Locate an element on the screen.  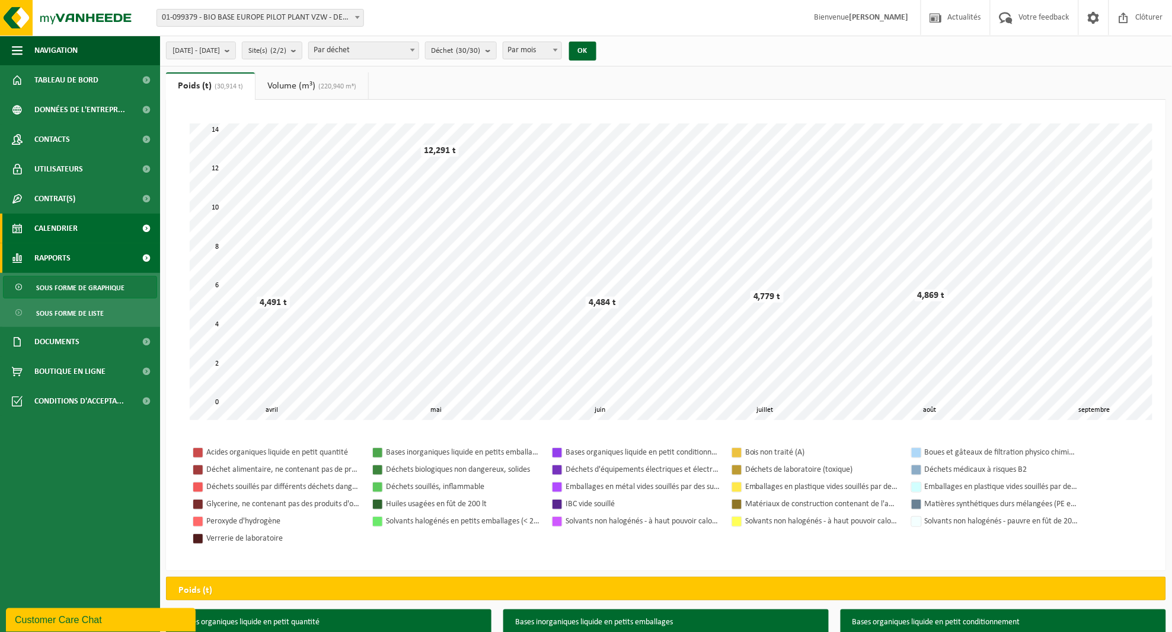
span: Rapports is located at coordinates (52, 258).